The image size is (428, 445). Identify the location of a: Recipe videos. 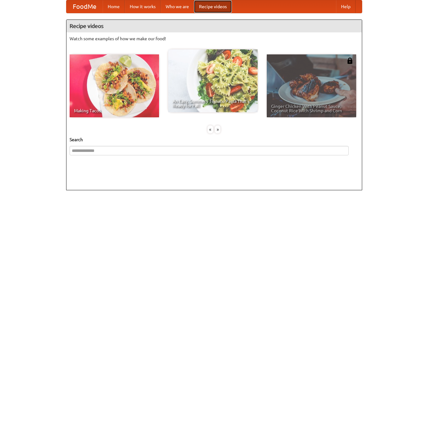
(213, 7).